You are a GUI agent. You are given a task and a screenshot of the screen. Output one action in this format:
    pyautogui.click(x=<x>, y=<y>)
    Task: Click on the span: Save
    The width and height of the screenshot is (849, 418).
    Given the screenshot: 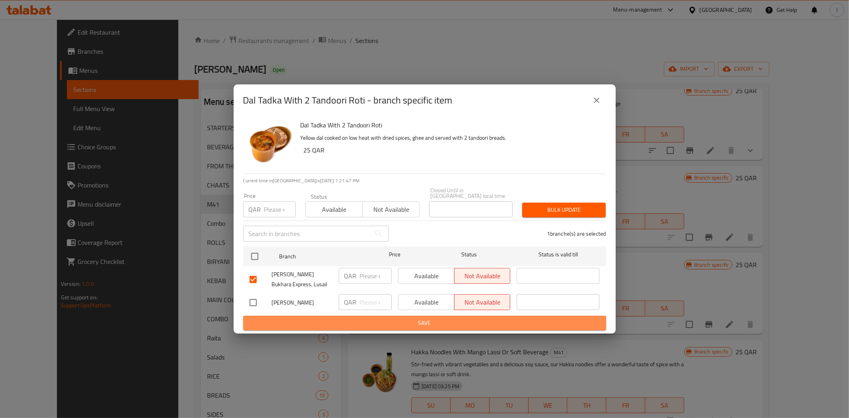 What is the action you would take?
    pyautogui.click(x=425, y=323)
    